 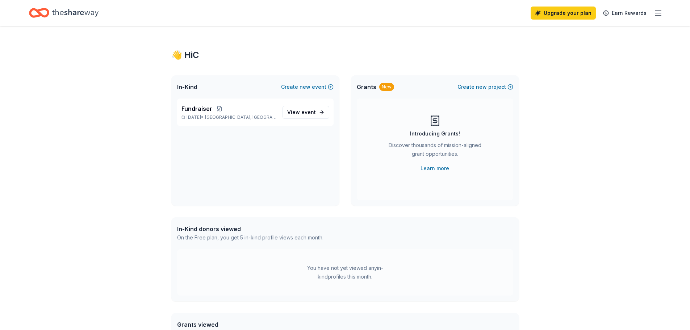 What do you see at coordinates (386, 87) in the screenshot?
I see `div: New` at bounding box center [386, 87].